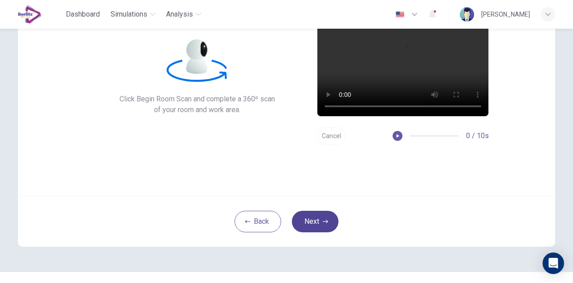 The image size is (573, 283). I want to click on span: Analysis, so click(180, 14).